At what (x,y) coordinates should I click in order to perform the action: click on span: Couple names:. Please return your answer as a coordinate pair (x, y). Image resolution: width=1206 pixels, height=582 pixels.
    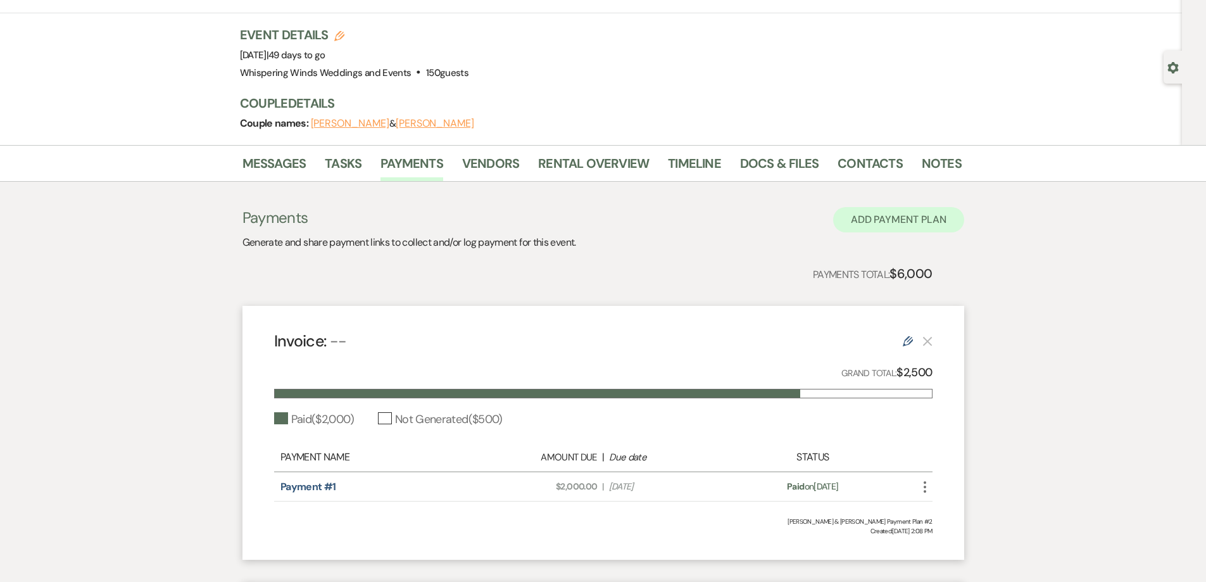
    Looking at the image, I should click on (275, 123).